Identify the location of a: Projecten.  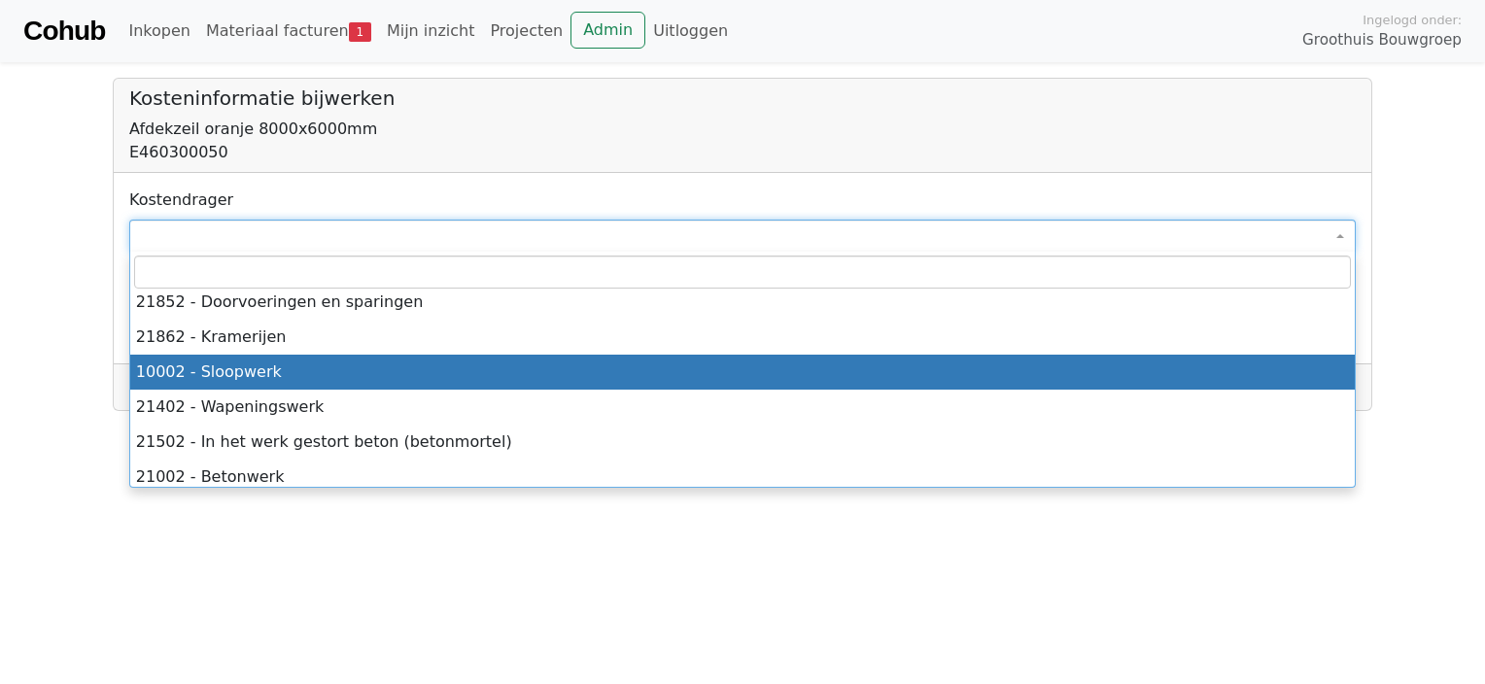
(526, 31).